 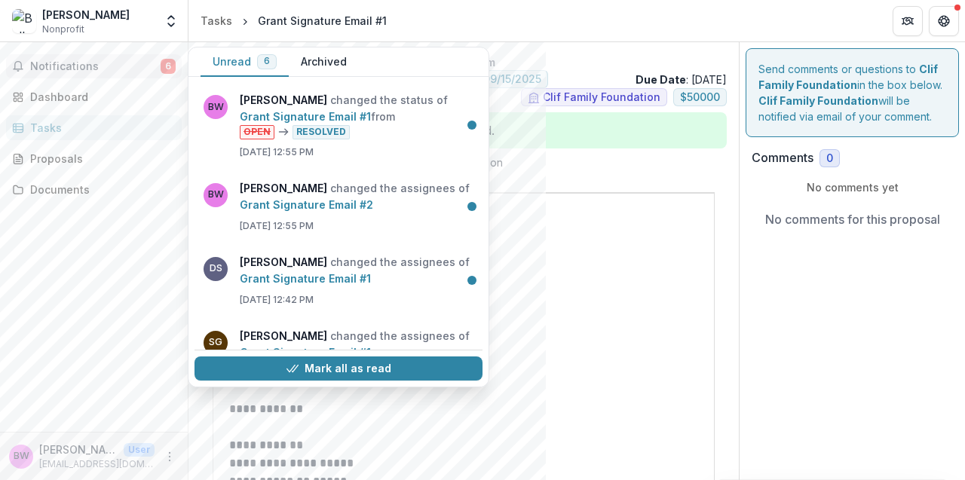 What do you see at coordinates (170, 457) in the screenshot?
I see `button: More` at bounding box center [170, 457].